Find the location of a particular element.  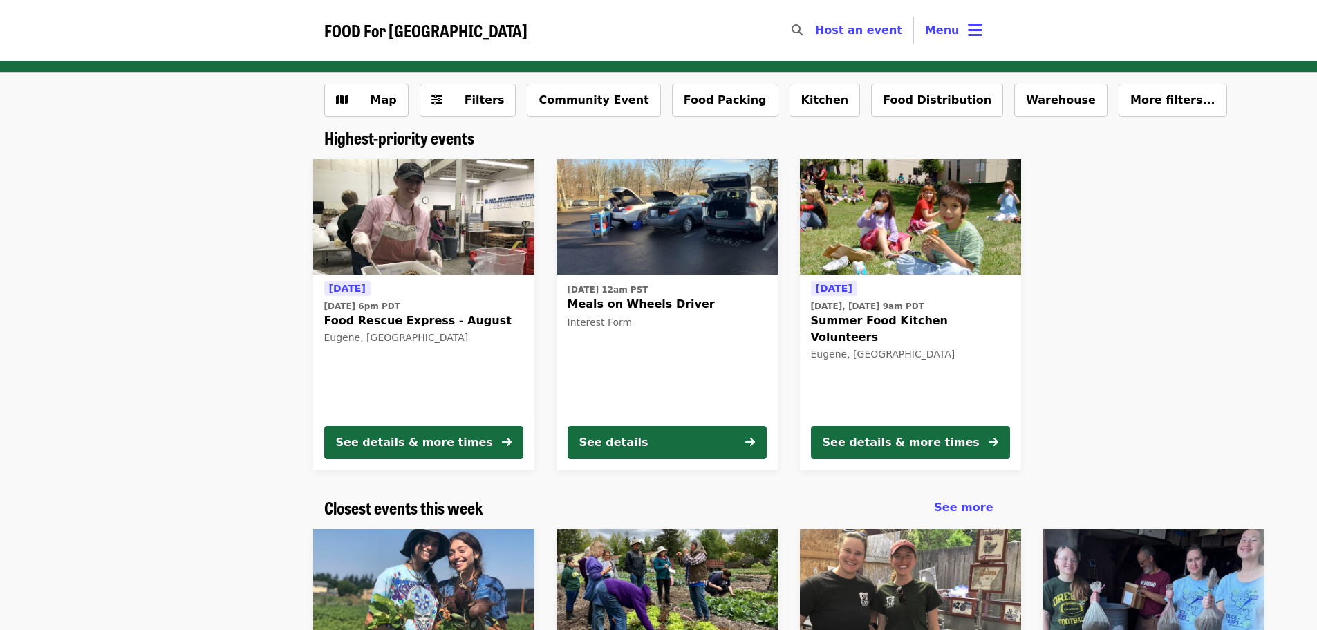

span: Interest Form is located at coordinates (600, 322).